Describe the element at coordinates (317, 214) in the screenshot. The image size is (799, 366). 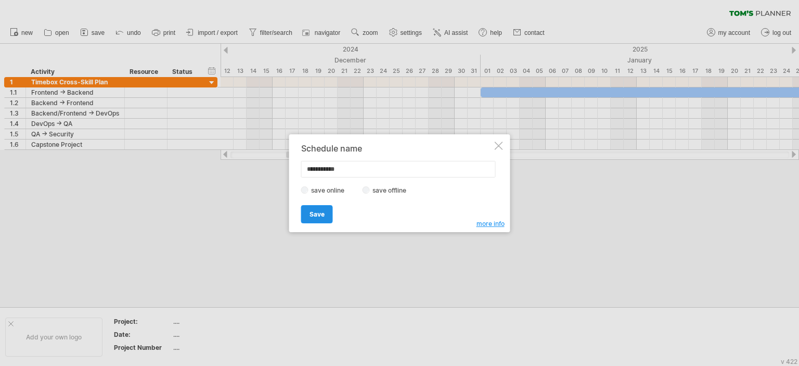
I see `span: Save` at that location.